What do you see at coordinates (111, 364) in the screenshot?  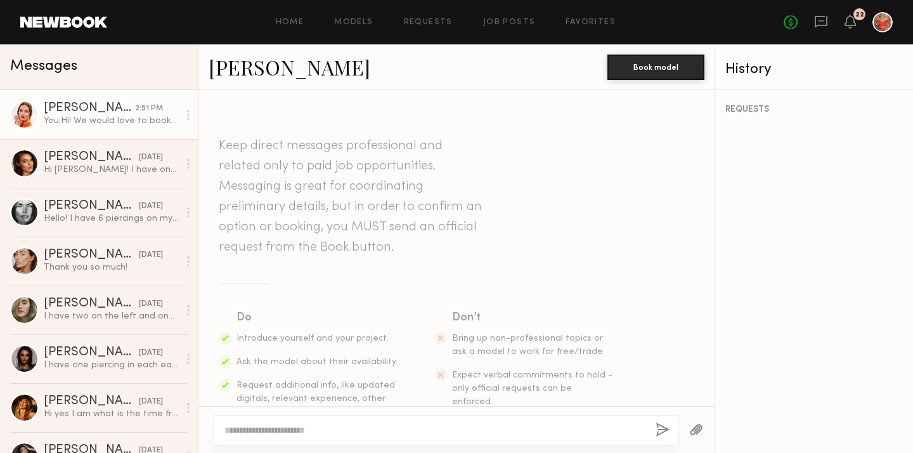 I see `div: I have one piercing in each ear and my hair is brown and chest length` at bounding box center [111, 364].